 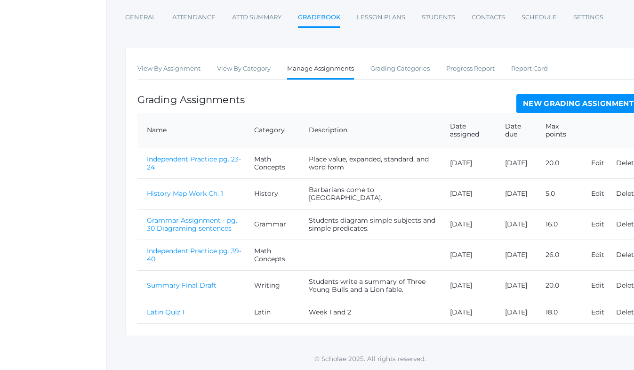 I want to click on a: Progress Report, so click(x=471, y=69).